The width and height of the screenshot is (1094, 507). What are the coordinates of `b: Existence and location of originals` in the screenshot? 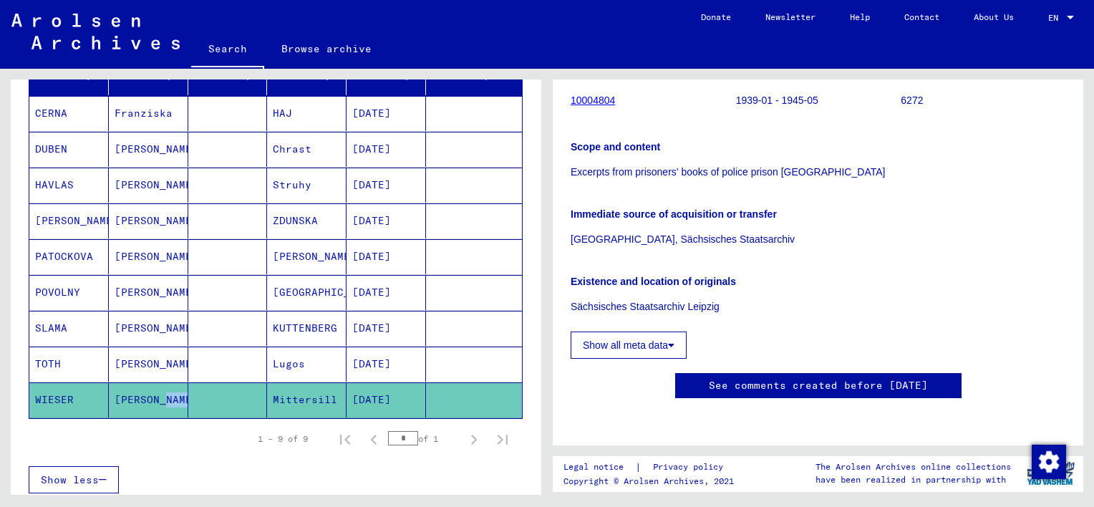 It's located at (653, 281).